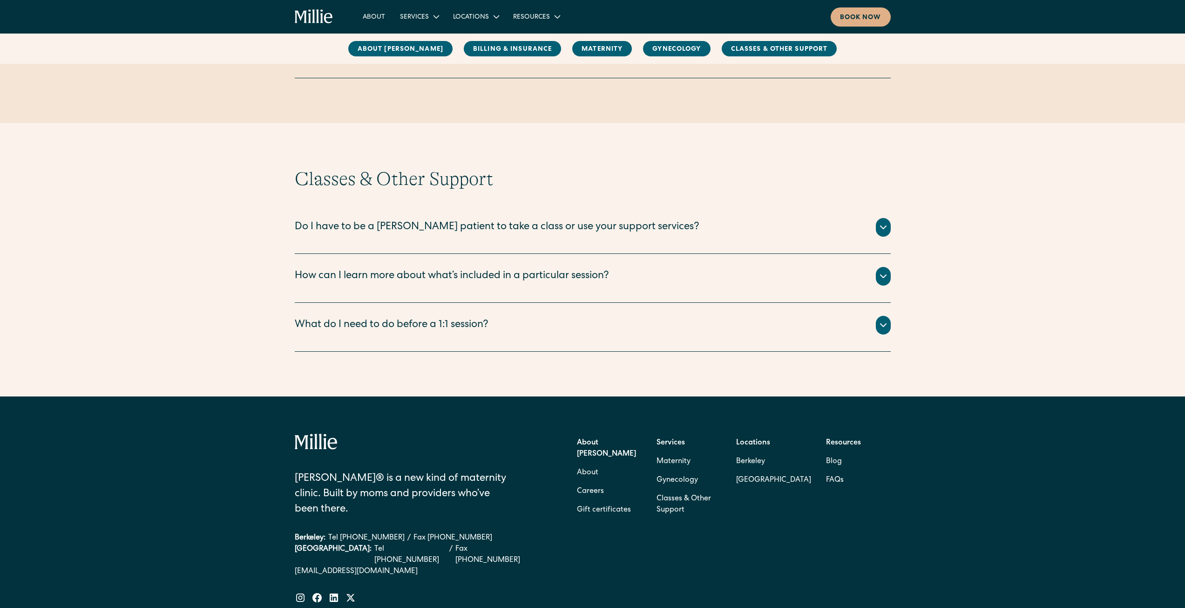 This screenshot has height=608, width=1185. What do you see at coordinates (834, 461) in the screenshot?
I see `a: Blog` at bounding box center [834, 461].